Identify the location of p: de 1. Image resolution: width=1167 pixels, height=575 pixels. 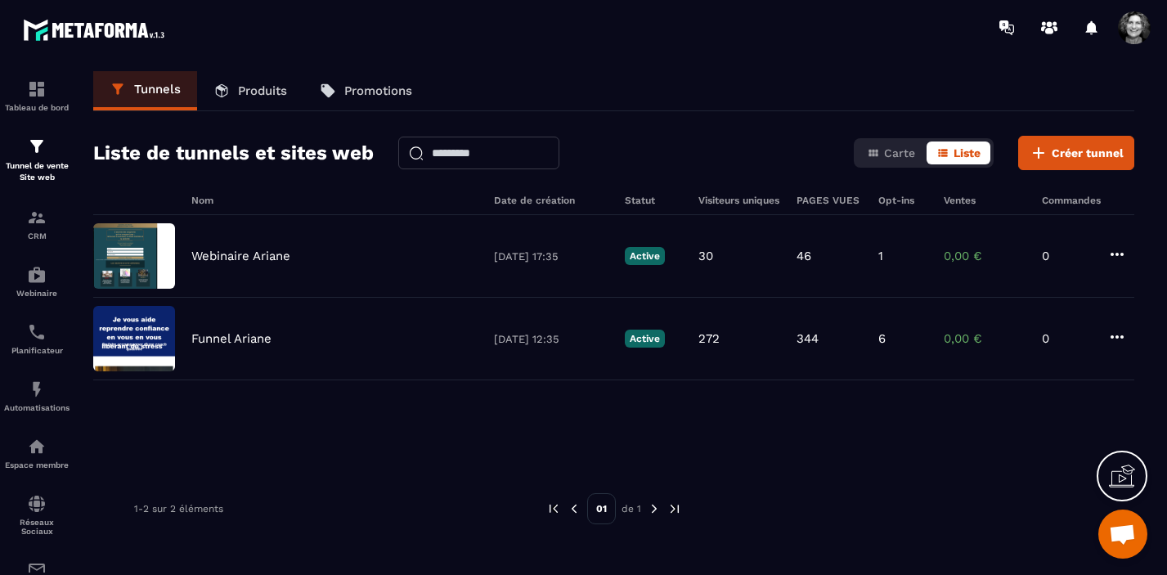
(631, 509).